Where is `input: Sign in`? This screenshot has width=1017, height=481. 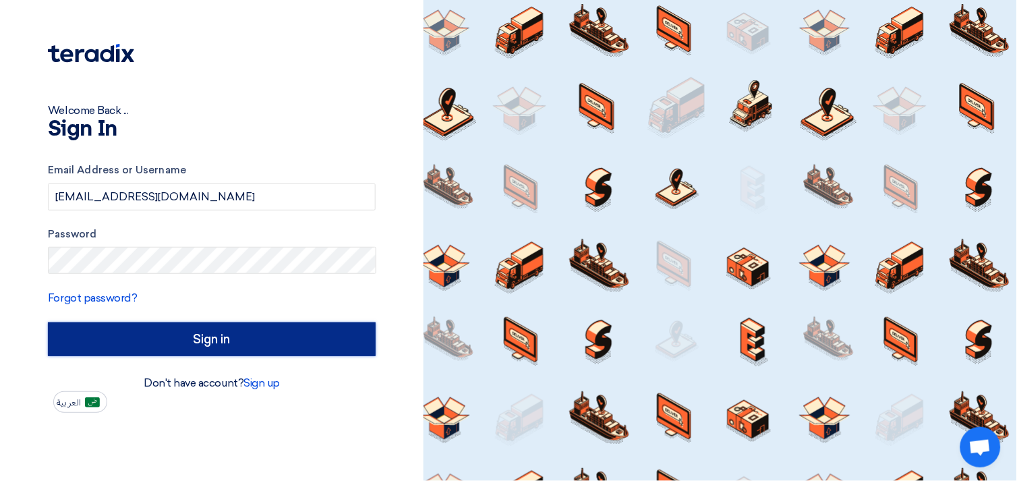
input: Sign in is located at coordinates (212, 339).